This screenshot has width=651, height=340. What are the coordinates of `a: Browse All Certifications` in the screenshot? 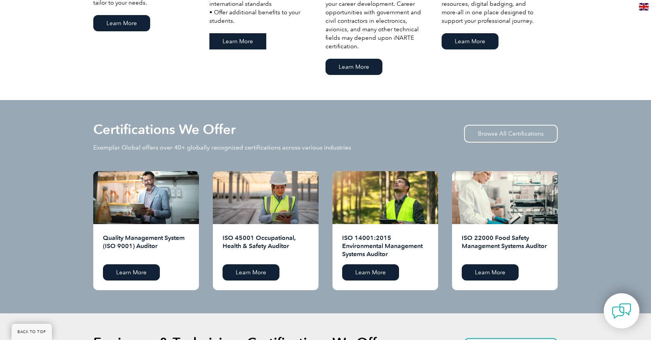 It's located at (511, 134).